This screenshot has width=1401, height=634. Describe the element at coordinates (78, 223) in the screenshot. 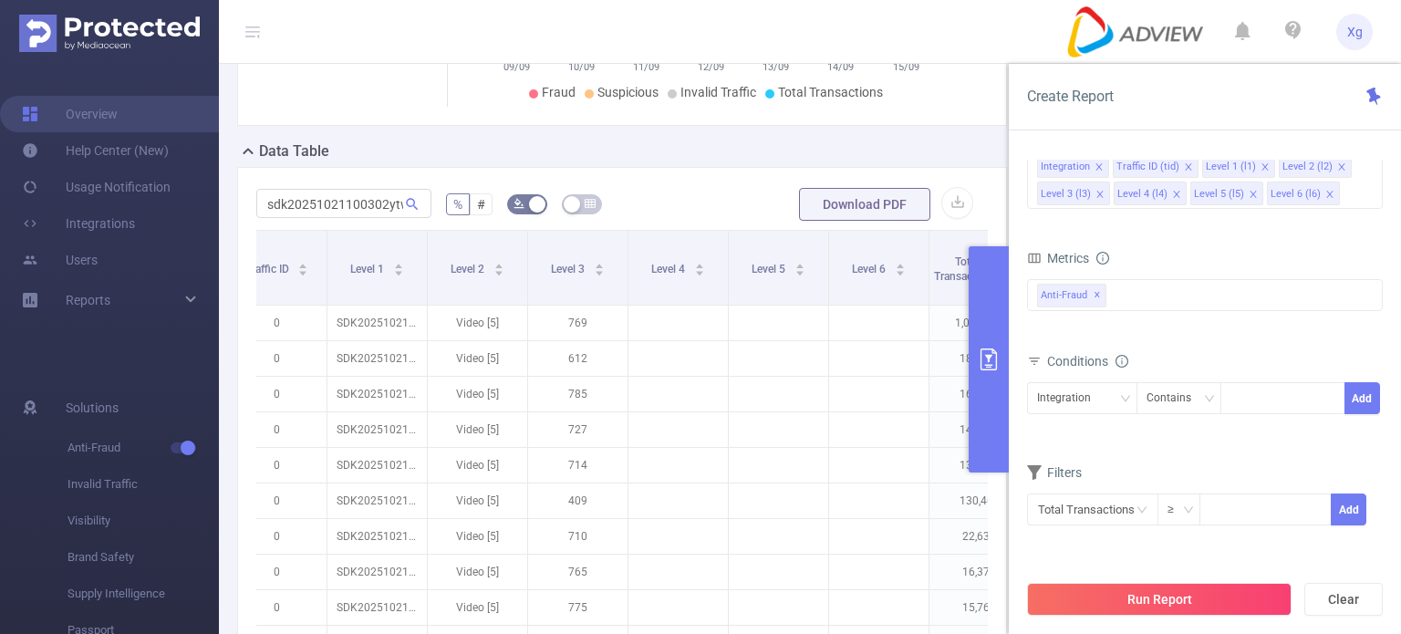

I see `a: Integrations` at that location.